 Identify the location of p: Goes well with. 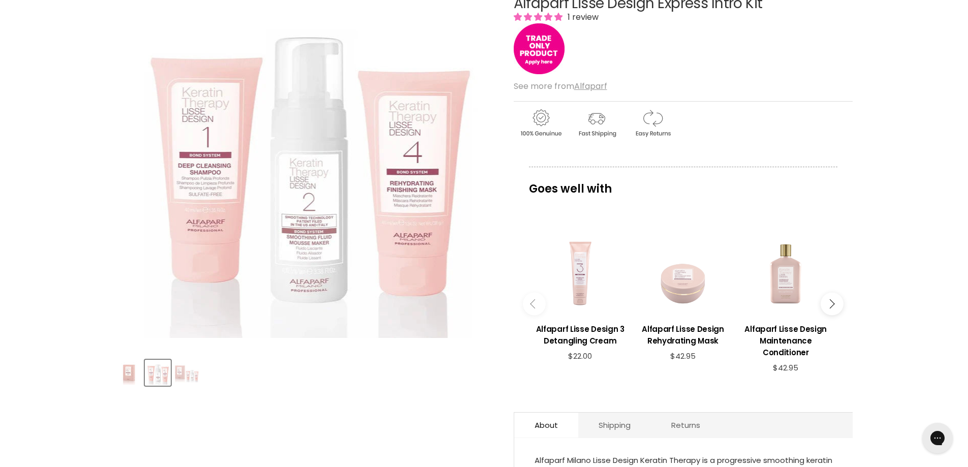
(683, 183).